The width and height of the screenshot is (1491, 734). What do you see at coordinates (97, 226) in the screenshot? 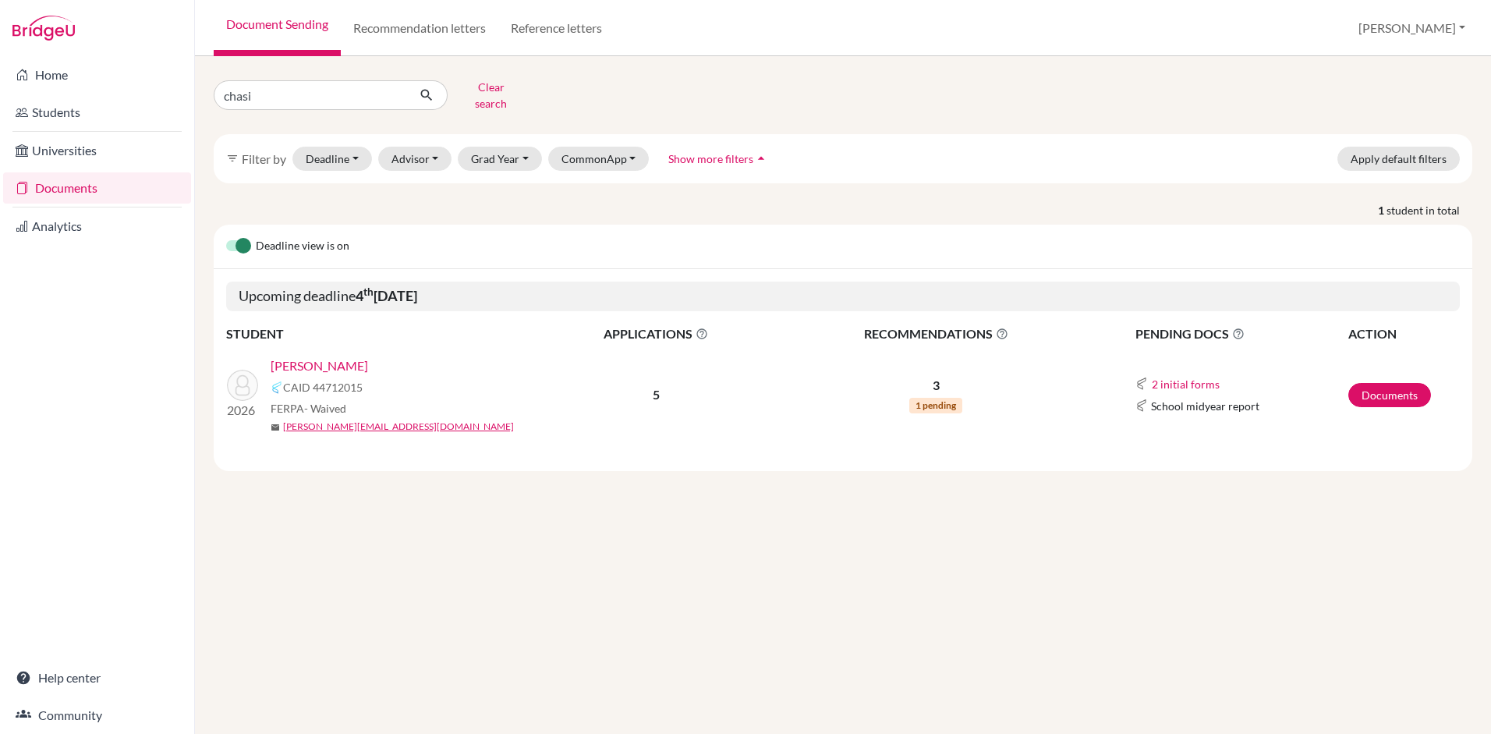
I see `a: Analytics` at bounding box center [97, 226].